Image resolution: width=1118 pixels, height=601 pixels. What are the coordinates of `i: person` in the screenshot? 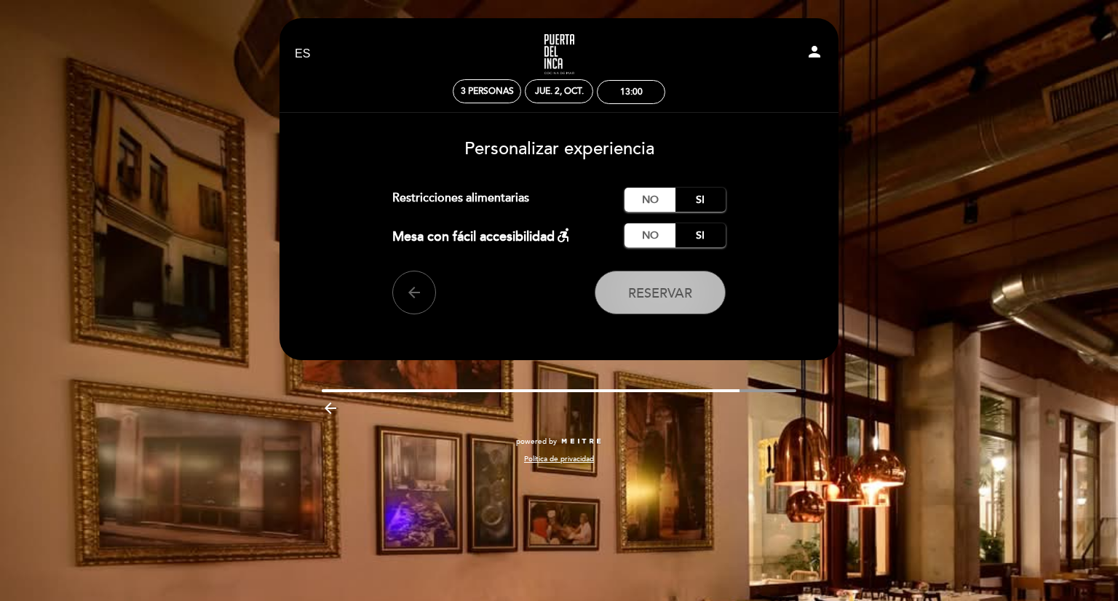 It's located at (814, 52).